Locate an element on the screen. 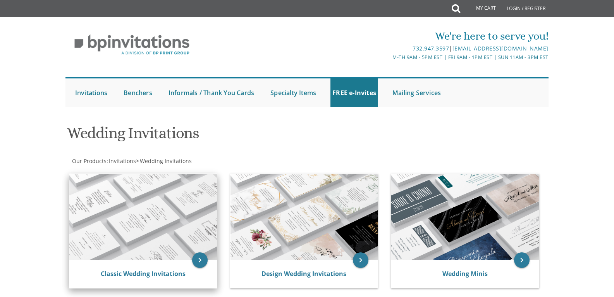 This screenshot has height=297, width=614. h1: Wedding Invitations is located at coordinates (225, 136).